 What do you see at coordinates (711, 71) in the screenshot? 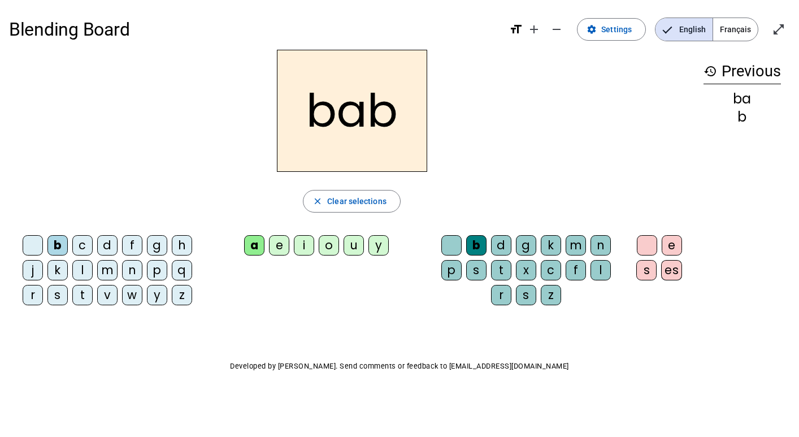
I see `mat-icon: history` at bounding box center [711, 71].